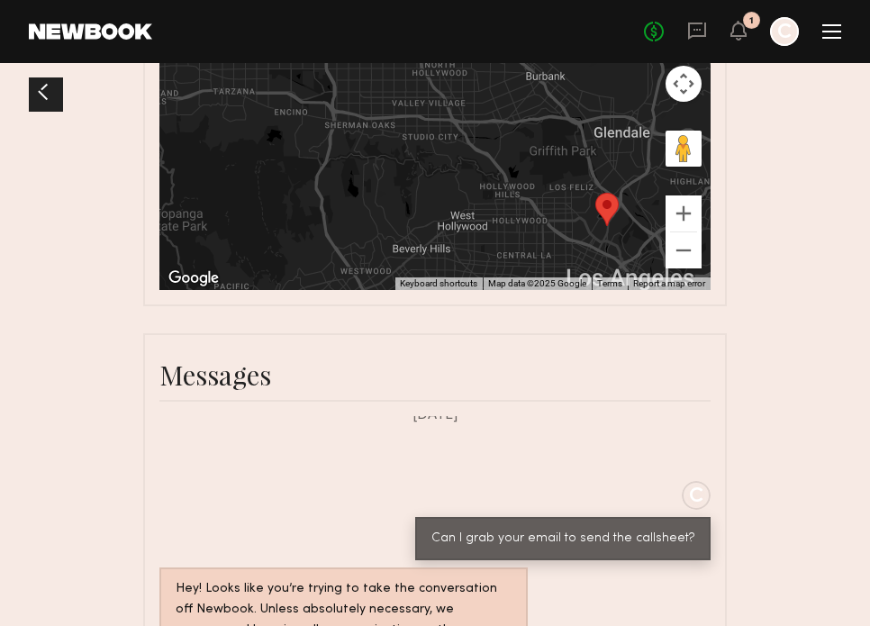 Image resolution: width=870 pixels, height=626 pixels. I want to click on button: Drag Pegman onto the map to open Street View, so click(683, 149).